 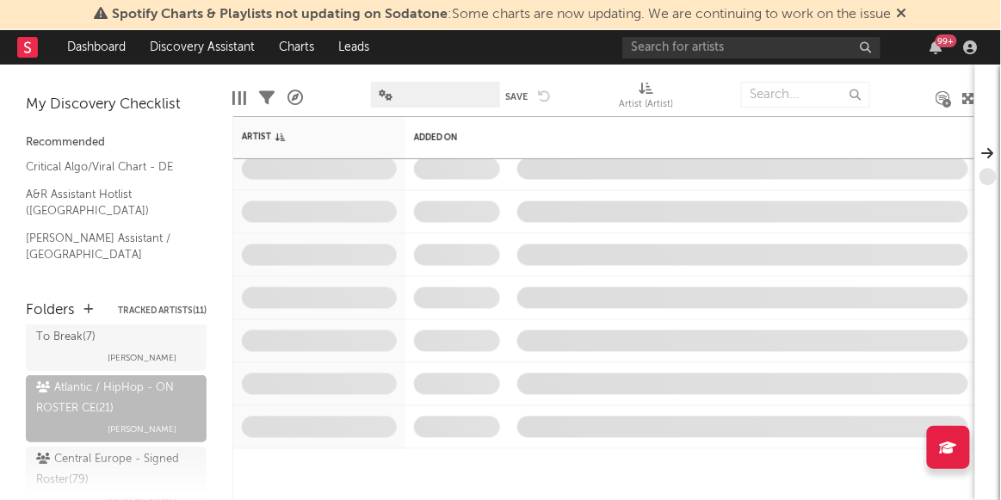 I want to click on span: Spotify Charts & Playlists not updating on Sodatone, so click(x=281, y=15).